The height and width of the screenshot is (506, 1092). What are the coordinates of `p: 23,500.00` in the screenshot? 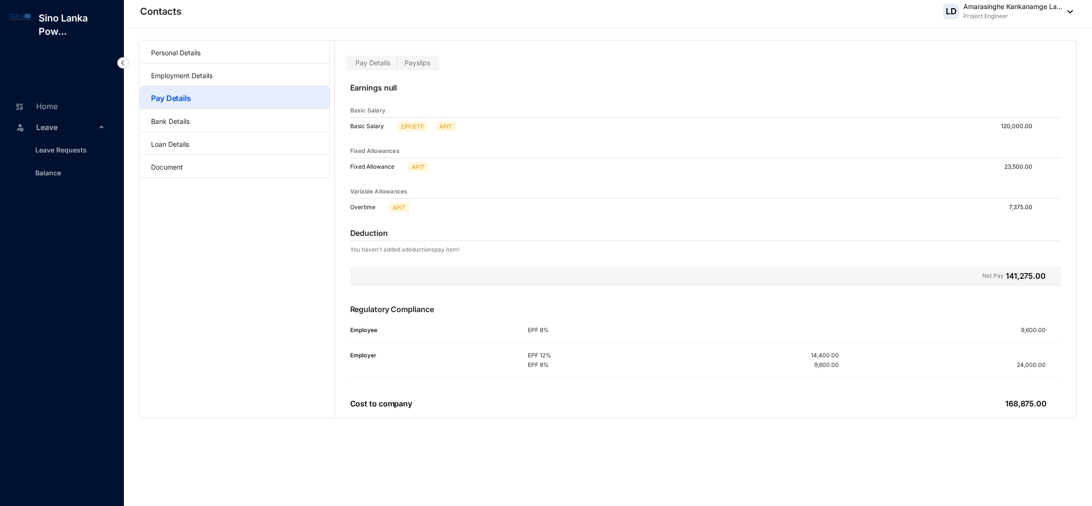 It's located at (1022, 167).